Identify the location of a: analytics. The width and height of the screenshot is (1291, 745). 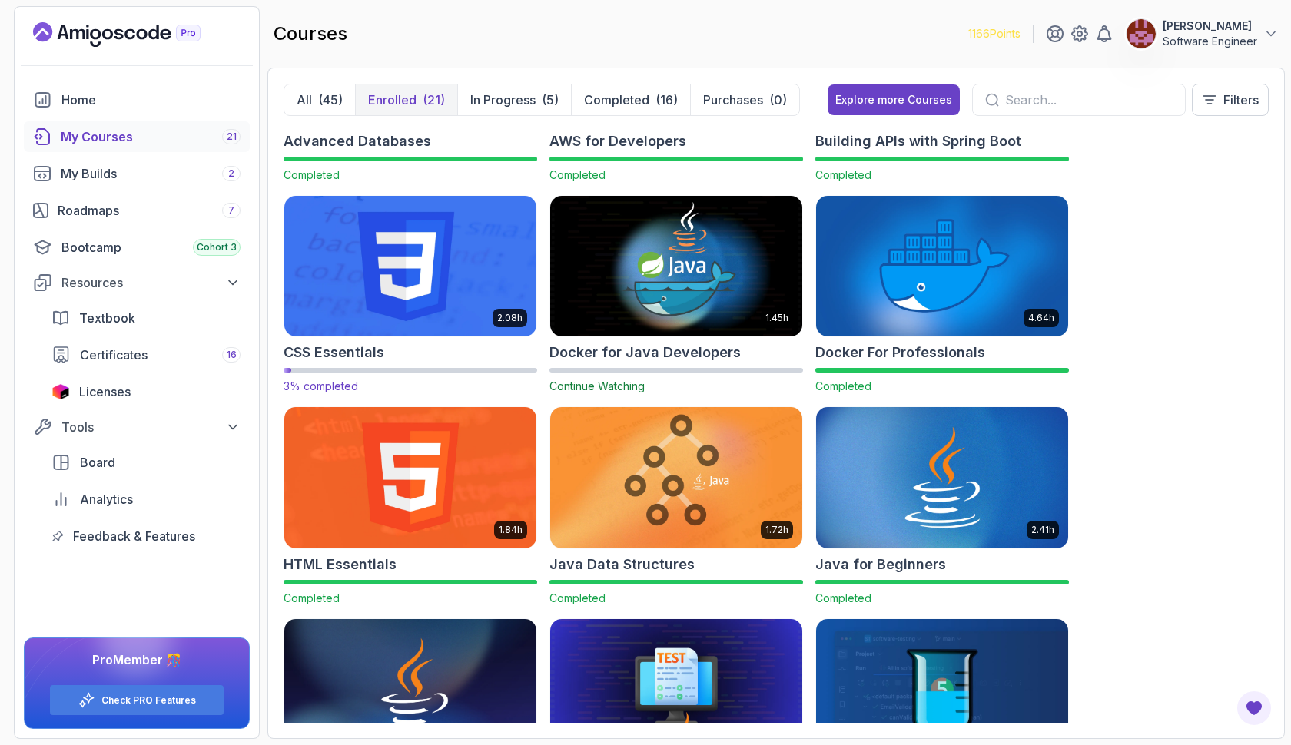
(146, 499).